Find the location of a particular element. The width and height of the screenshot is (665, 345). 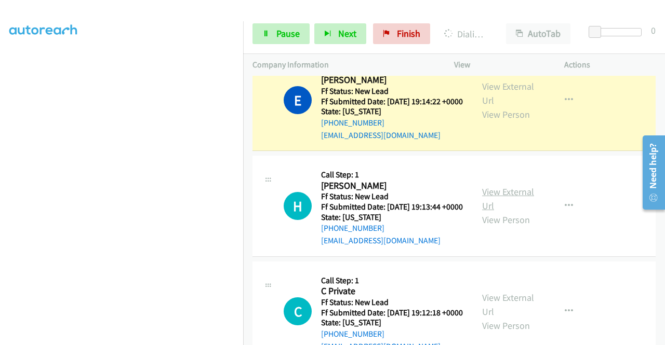

span: Finish is located at coordinates (408, 33).